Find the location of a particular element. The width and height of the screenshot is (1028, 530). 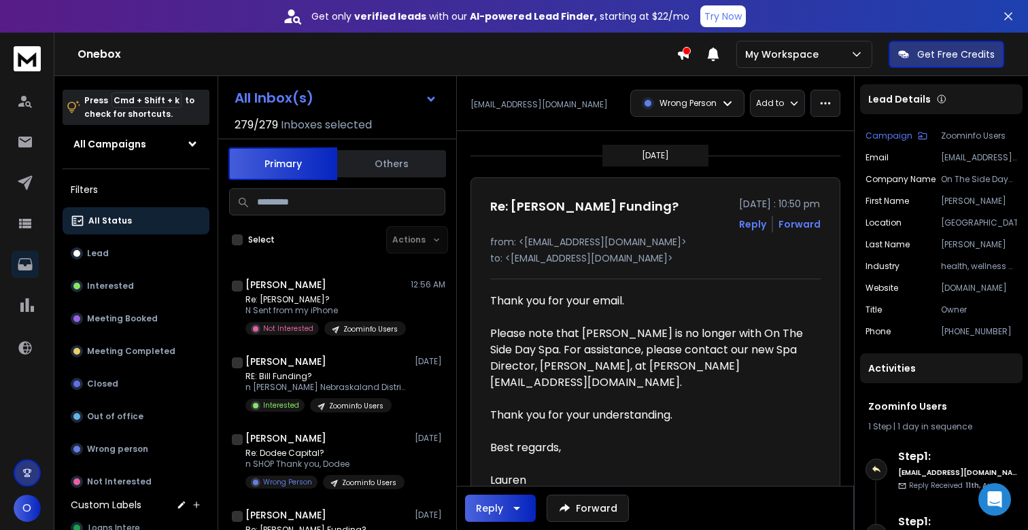

div: Forward is located at coordinates (800, 224).